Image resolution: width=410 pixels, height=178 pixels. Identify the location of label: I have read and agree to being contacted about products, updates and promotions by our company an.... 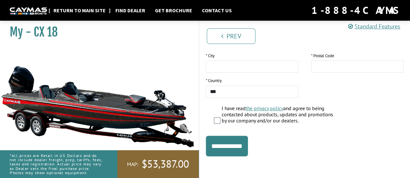
(278, 116).